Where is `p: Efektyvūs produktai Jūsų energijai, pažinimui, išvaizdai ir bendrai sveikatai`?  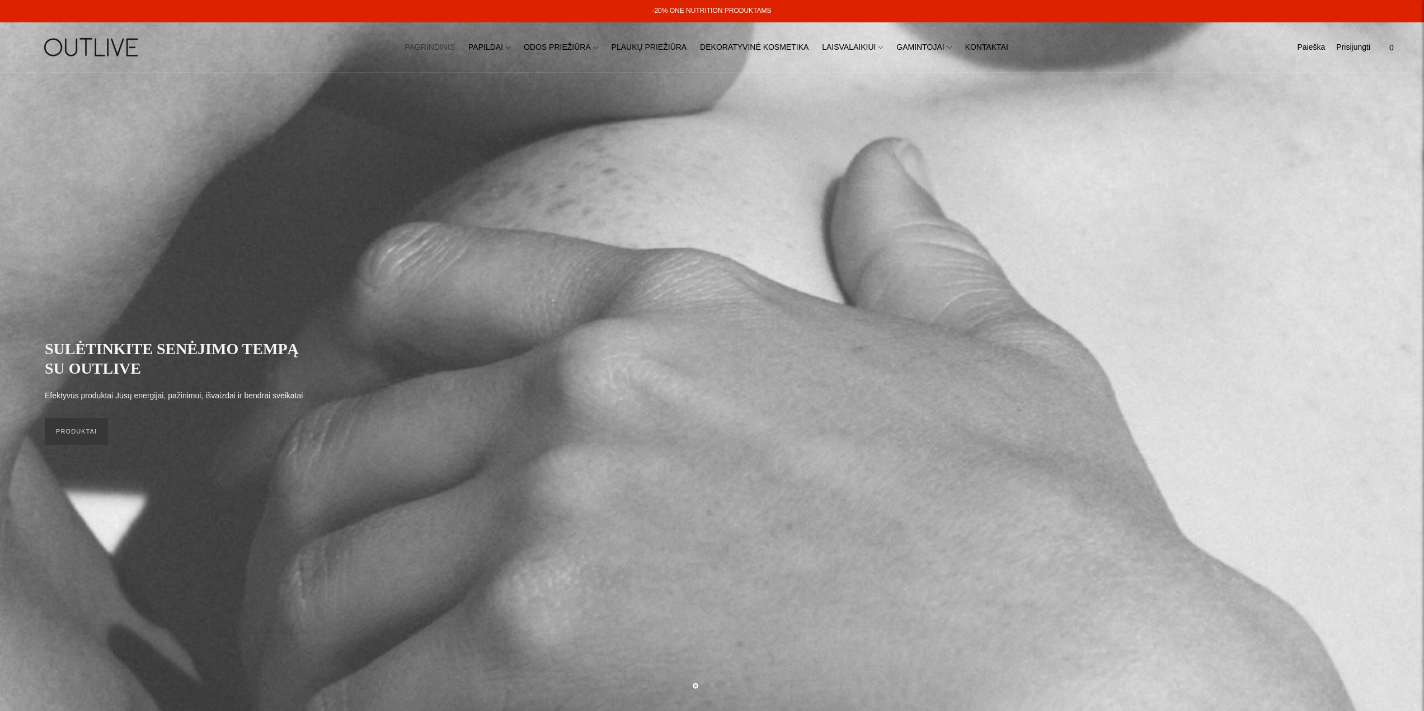
p: Efektyvūs produktai Jūsų energijai, pažinimui, išvaizdai ir bendrai sveikatai is located at coordinates (173, 396).